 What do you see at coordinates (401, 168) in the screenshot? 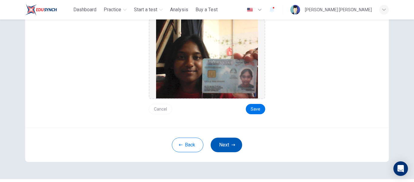
I see `div: Open Intercom Messenger` at bounding box center [401, 168].